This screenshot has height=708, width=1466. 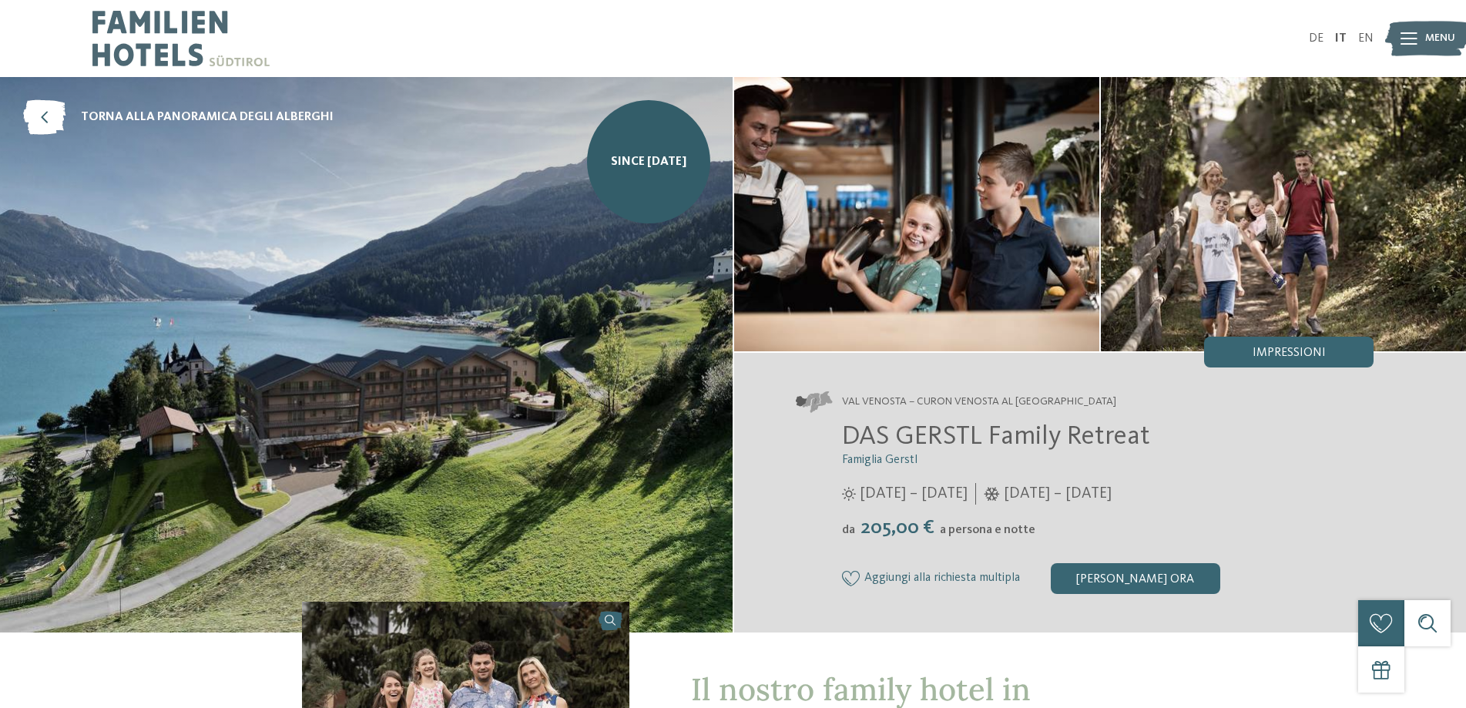 What do you see at coordinates (988, 530) in the screenshot?
I see `span: a persona e notte` at bounding box center [988, 530].